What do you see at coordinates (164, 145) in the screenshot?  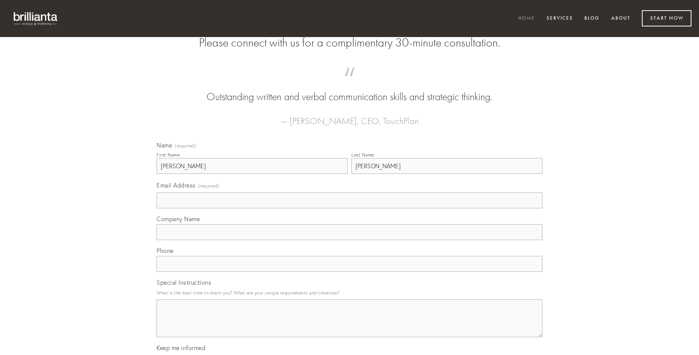 I see `span: Name` at bounding box center [164, 145].